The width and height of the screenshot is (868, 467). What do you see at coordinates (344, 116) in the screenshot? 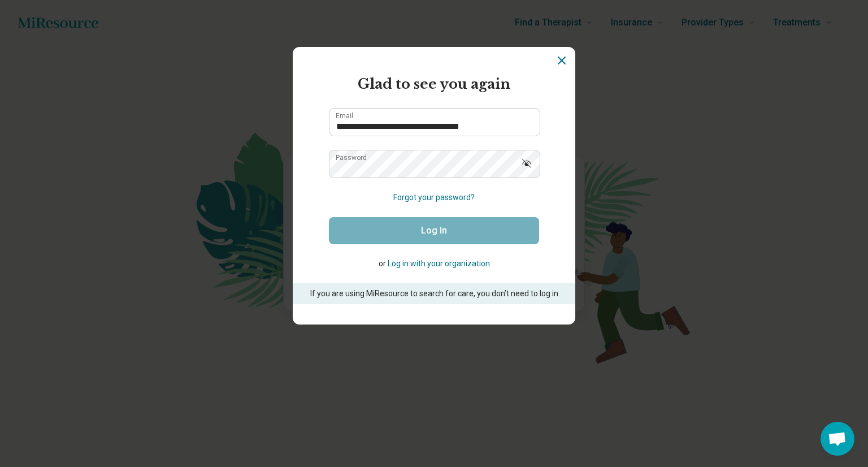
I see `label: Email` at bounding box center [344, 116].